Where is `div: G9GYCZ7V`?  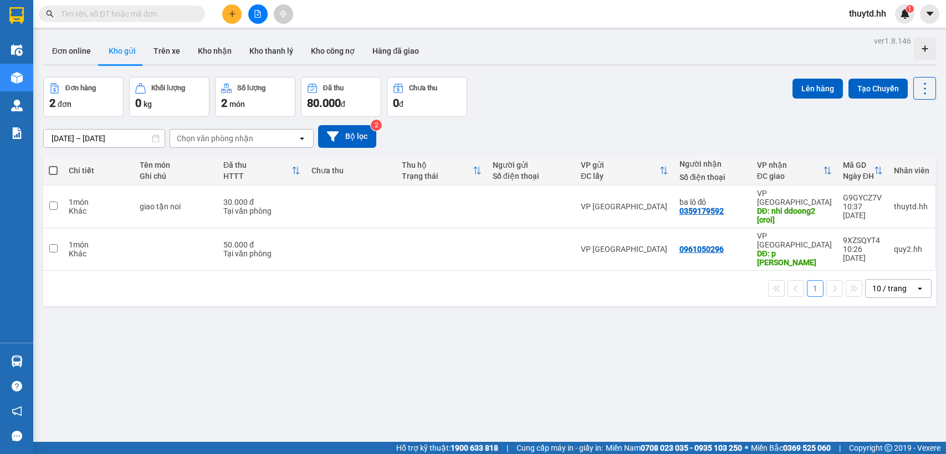
div: G9GYCZ7V is located at coordinates (862, 198).